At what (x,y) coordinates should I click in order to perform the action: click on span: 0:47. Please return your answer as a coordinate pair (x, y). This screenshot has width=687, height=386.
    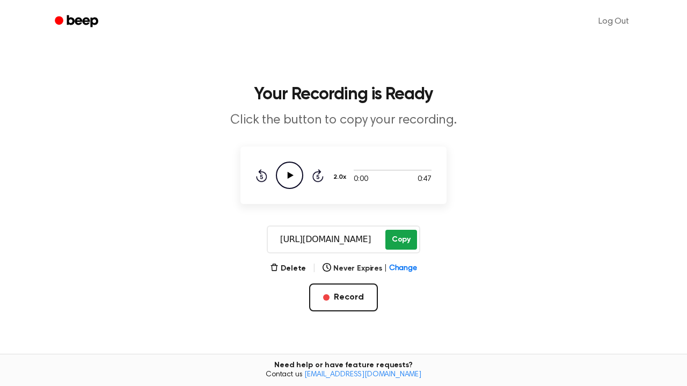
    Looking at the image, I should click on (424, 179).